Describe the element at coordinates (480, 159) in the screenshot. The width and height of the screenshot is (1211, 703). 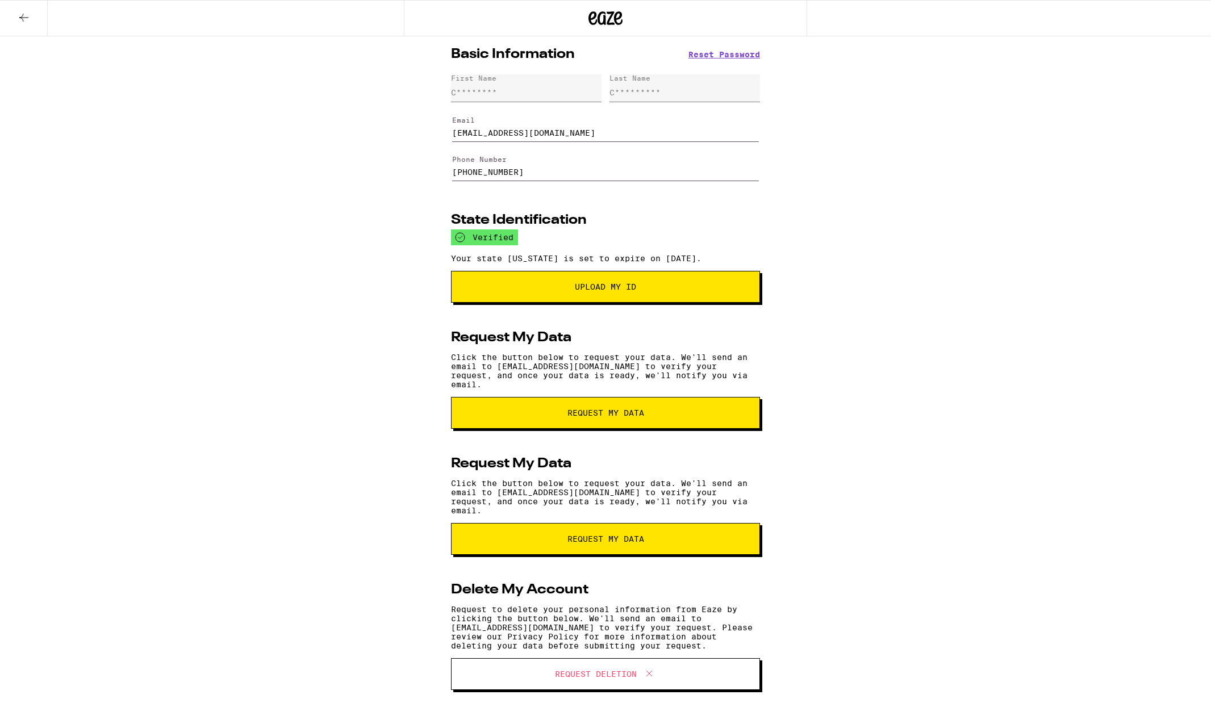
I see `label: Phone Number` at that location.